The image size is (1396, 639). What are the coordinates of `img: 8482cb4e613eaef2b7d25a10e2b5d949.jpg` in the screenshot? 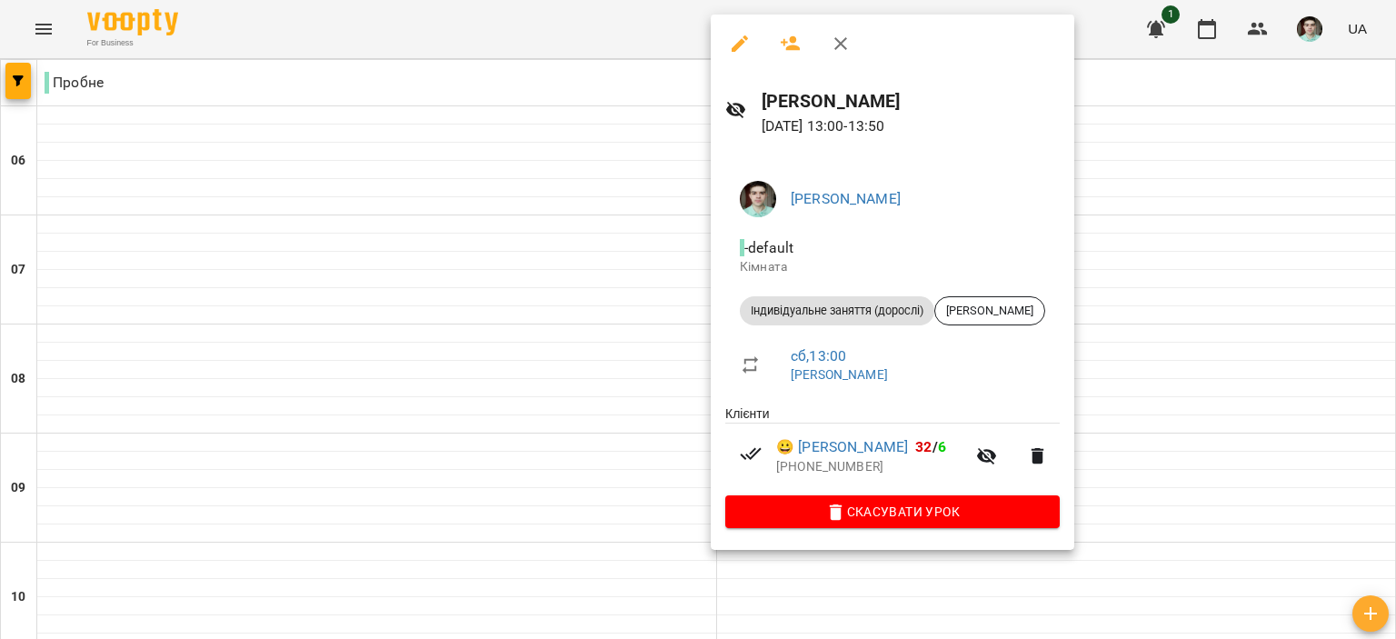 It's located at (758, 199).